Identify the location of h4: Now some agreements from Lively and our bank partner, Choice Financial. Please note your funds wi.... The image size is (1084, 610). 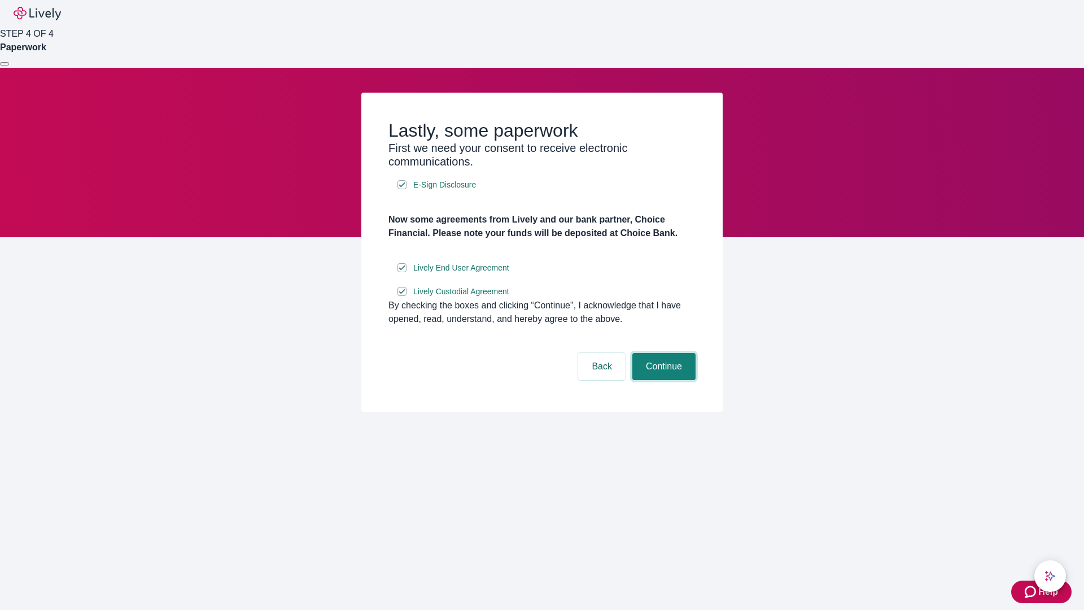
(542, 226).